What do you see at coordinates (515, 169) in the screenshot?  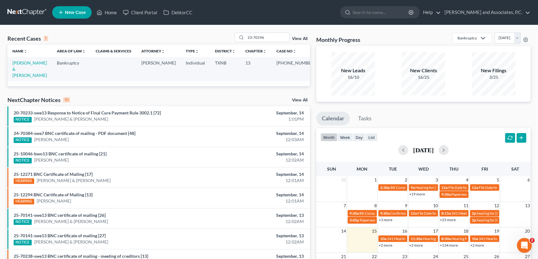 I see `span: Sat` at bounding box center [515, 169].